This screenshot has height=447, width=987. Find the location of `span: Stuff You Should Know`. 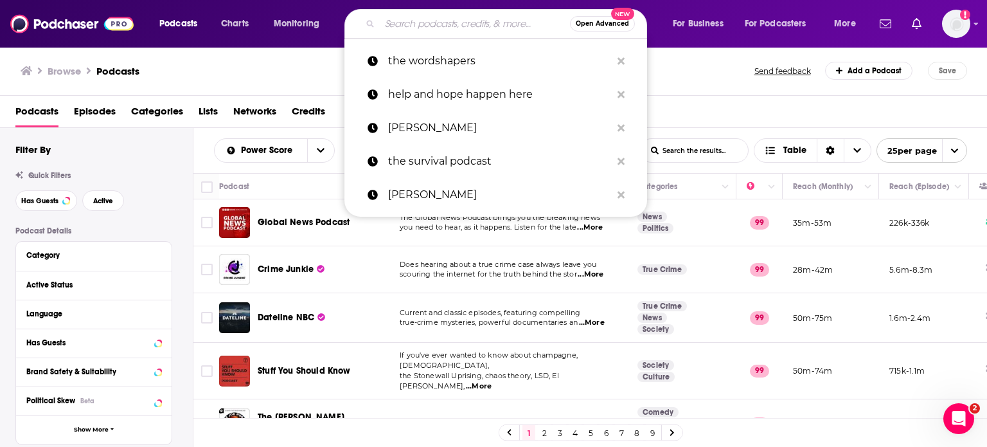

span: Stuff You Should Know is located at coordinates (304, 370).